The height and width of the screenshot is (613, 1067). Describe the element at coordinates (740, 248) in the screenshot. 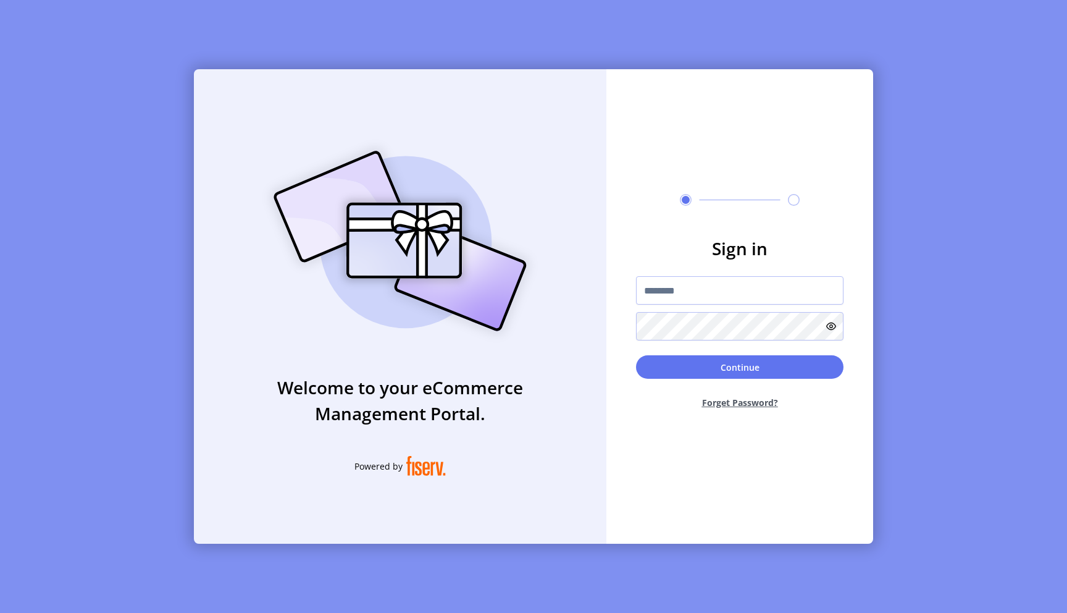

I see `h3: Sign in` at that location.